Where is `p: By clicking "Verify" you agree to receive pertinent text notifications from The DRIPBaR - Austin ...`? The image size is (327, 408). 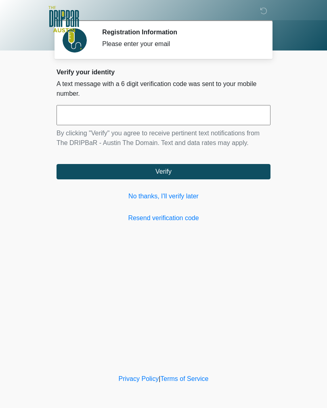 p: By clicking "Verify" you agree to receive pertinent text notifications from The DRIPBaR - Austin ... is located at coordinates (164, 138).